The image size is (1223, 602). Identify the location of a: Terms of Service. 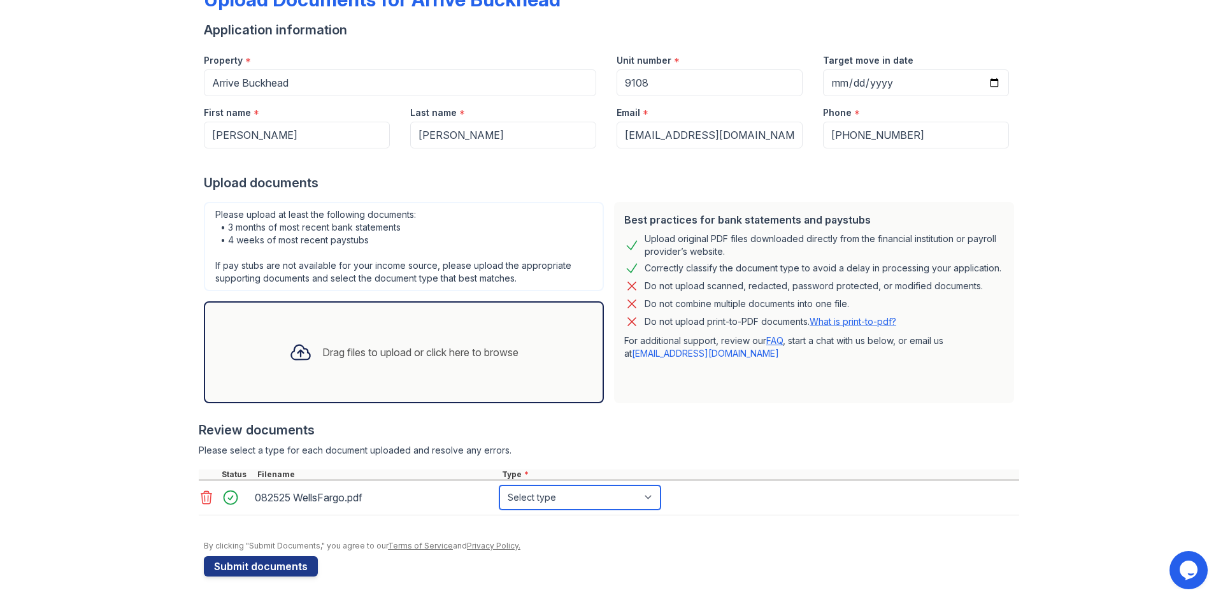
(421, 545).